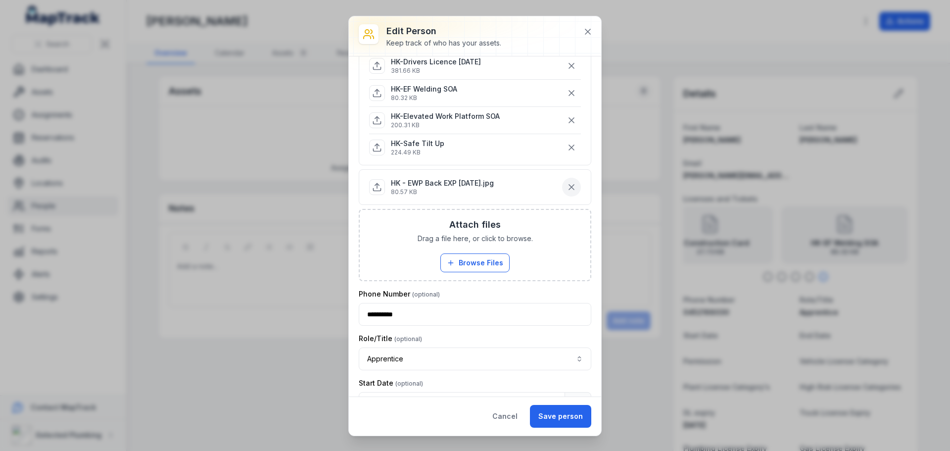 Image resolution: width=950 pixels, height=451 pixels. What do you see at coordinates (442, 192) in the screenshot?
I see `p: 80.57 KB` at bounding box center [442, 192].